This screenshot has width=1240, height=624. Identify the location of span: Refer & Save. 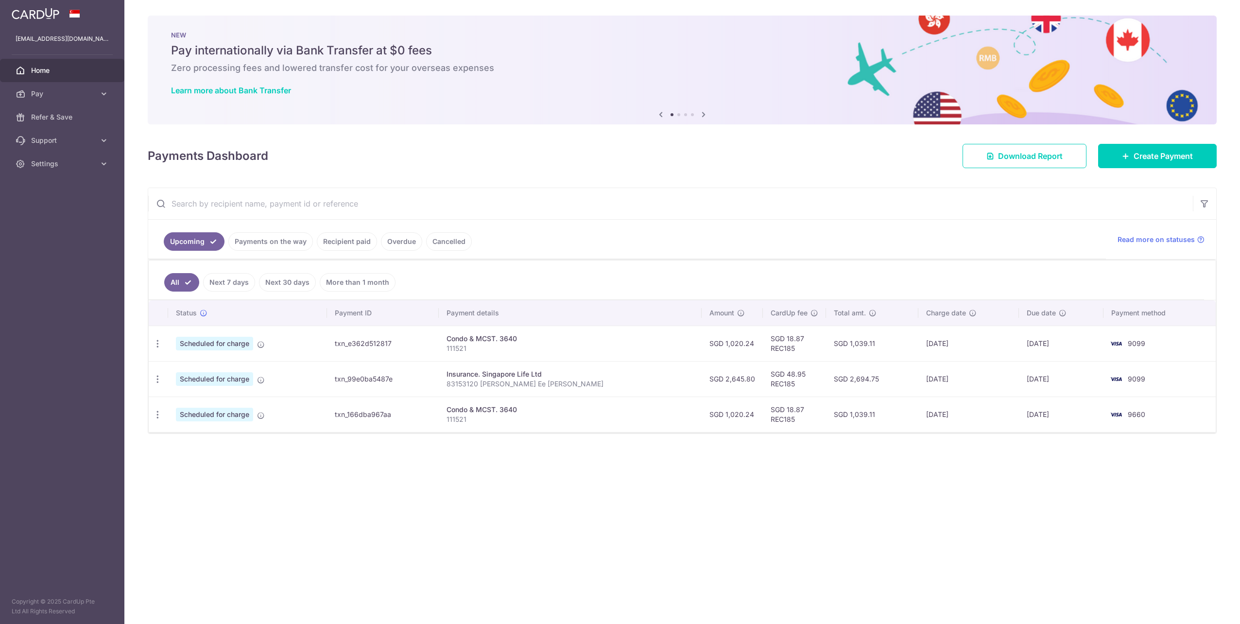
(63, 117).